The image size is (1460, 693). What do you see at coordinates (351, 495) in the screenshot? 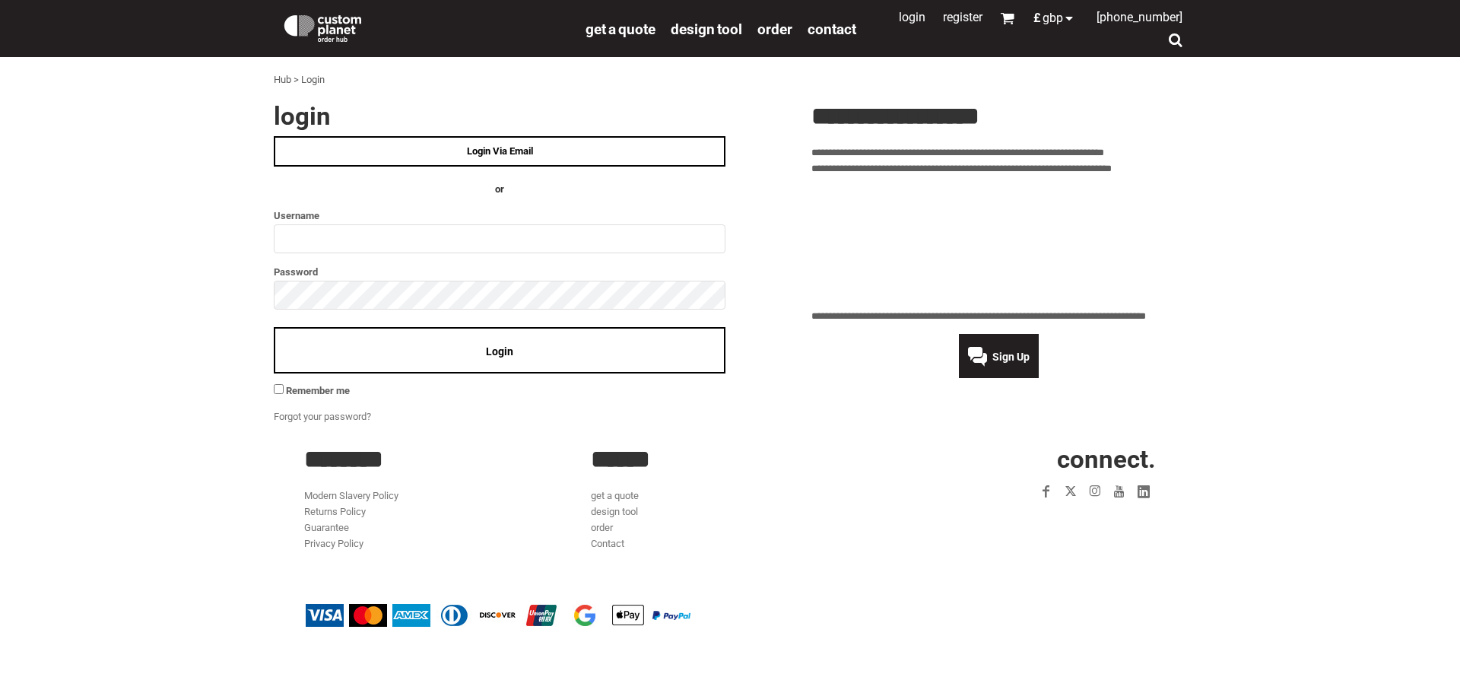
I see `a: Modern Slavery Policy` at bounding box center [351, 495].